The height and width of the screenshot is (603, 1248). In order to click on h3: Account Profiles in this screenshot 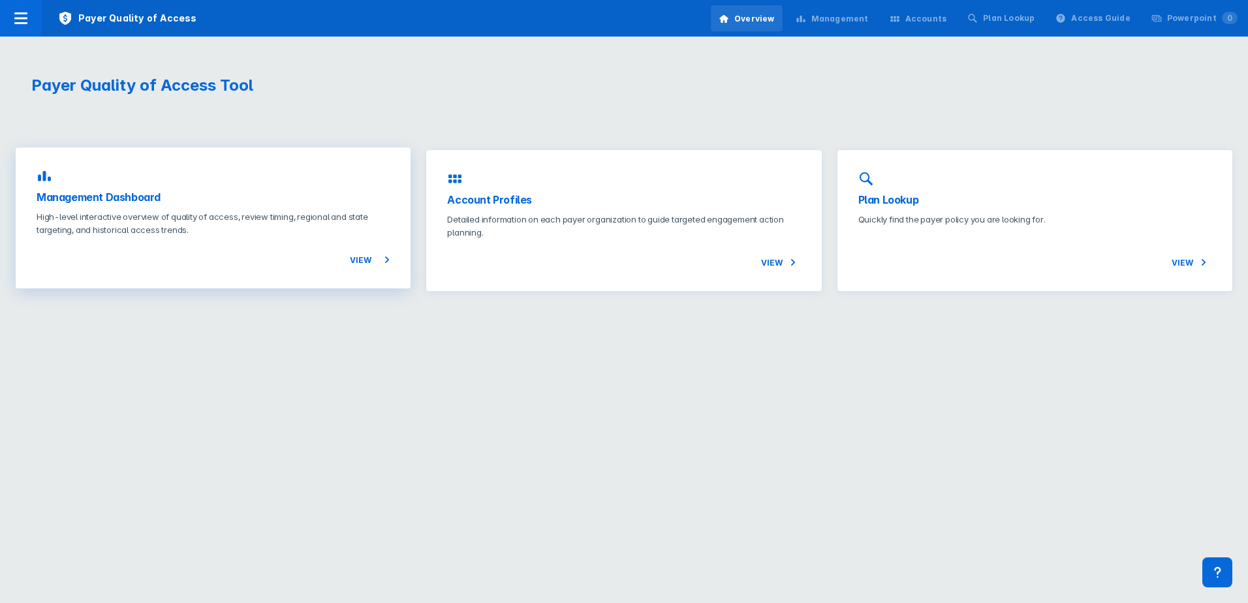, I will do `click(623, 200)`.